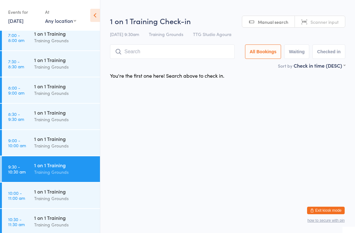  What do you see at coordinates (326, 211) in the screenshot?
I see `button: Exit kiosk mode` at bounding box center [326, 211].